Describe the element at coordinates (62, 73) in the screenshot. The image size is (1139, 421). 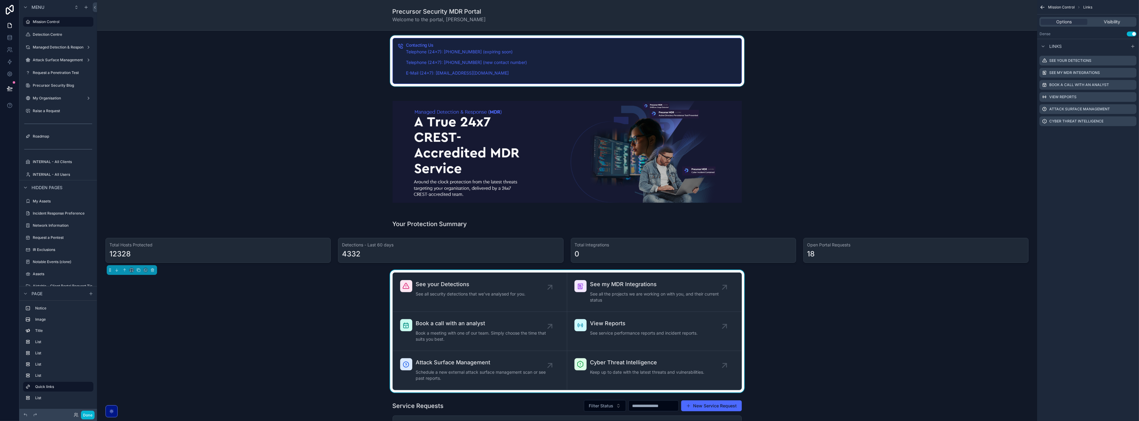
I see `label: Request a Penetration Test` at that location.